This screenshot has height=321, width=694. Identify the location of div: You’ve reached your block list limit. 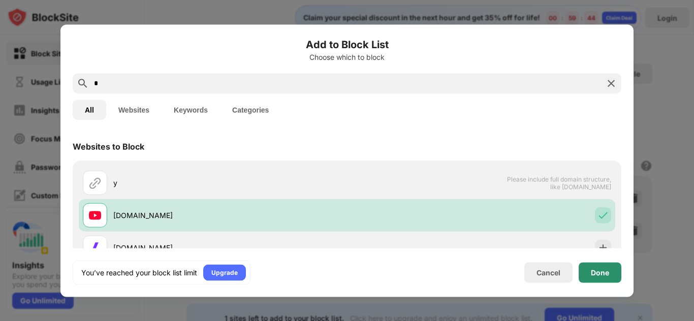
(139, 273).